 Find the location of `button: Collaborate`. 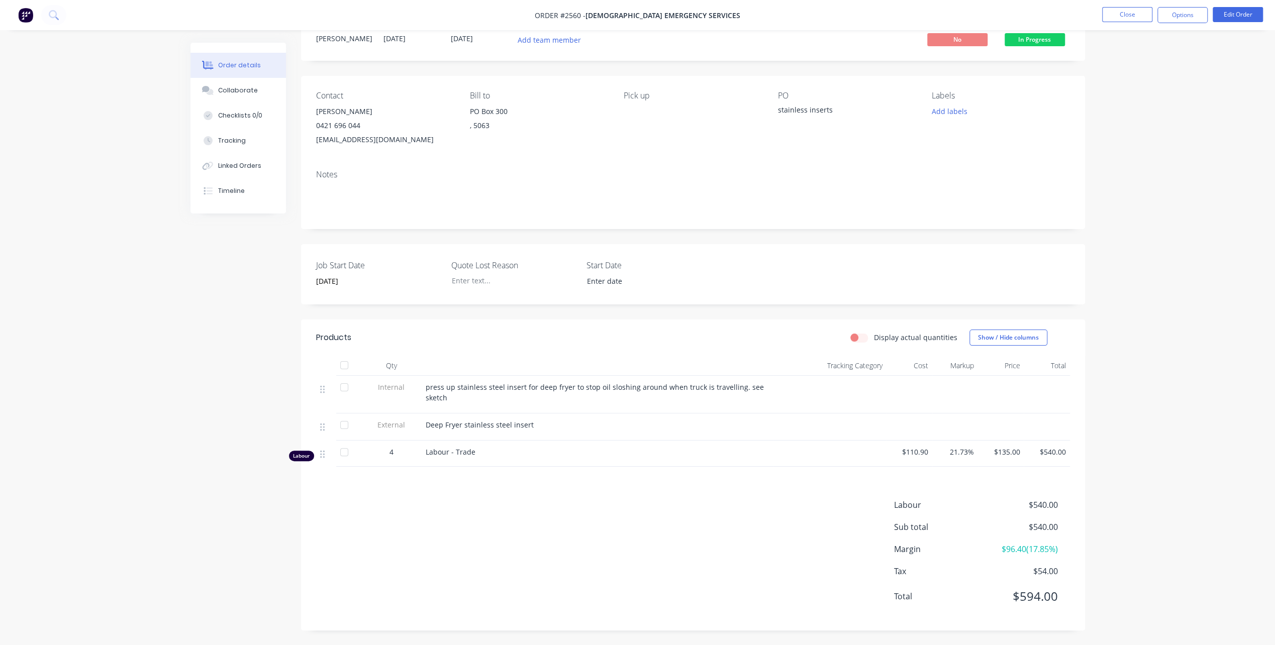

button: Collaborate is located at coordinates (238, 90).